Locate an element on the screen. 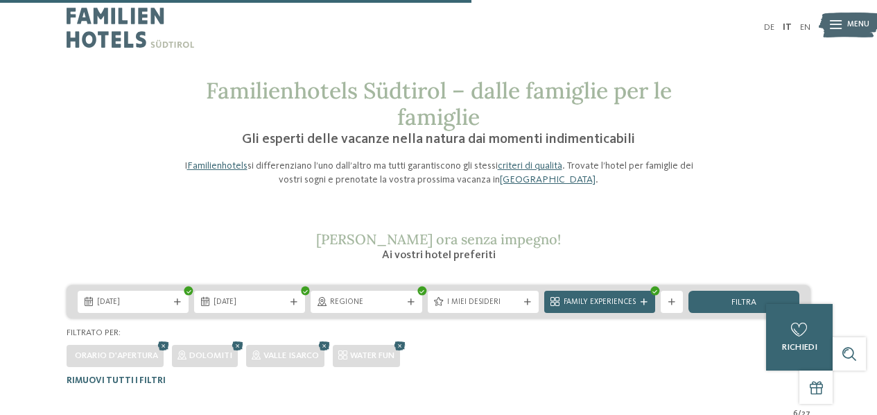  span: richiedi is located at coordinates (800, 347).